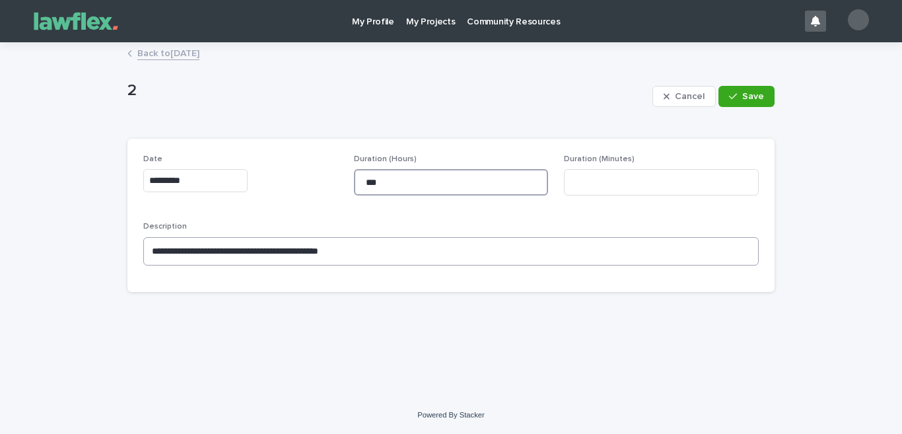 The height and width of the screenshot is (434, 902). I want to click on button: Cancel, so click(684, 96).